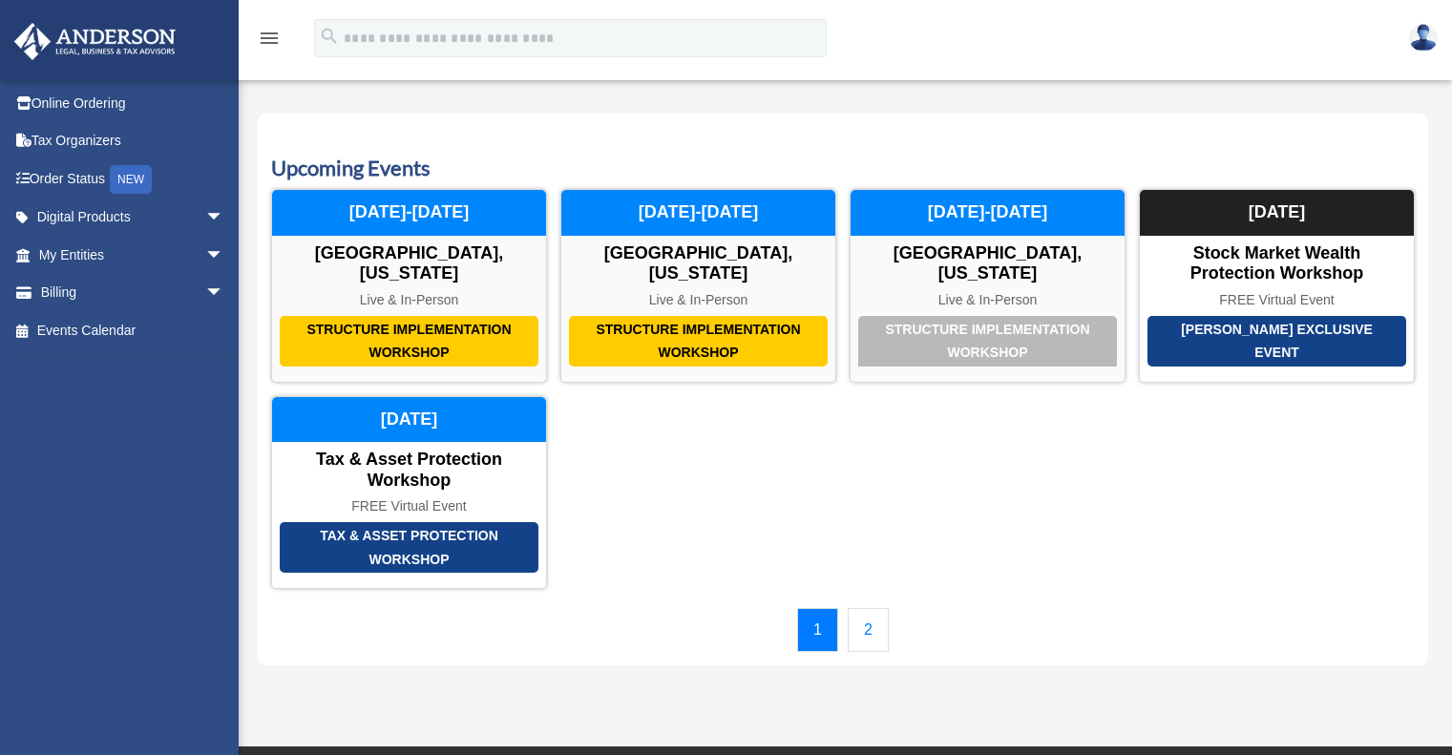 This screenshot has height=755, width=1452. What do you see at coordinates (817, 630) in the screenshot?
I see `a: 1` at bounding box center [817, 630].